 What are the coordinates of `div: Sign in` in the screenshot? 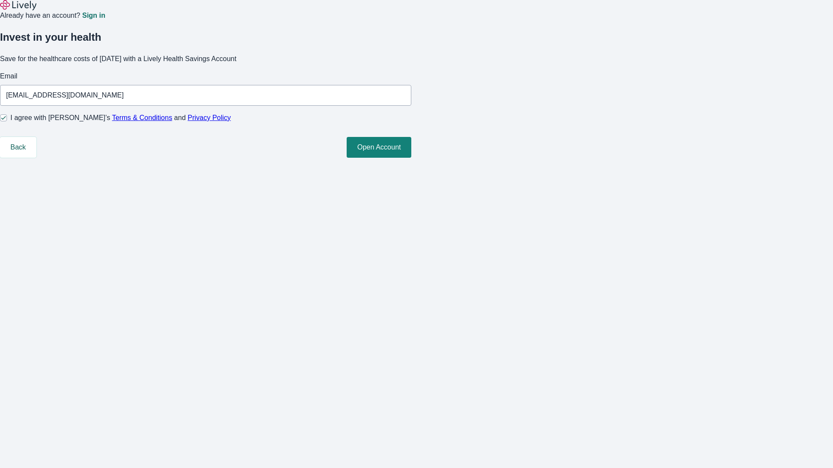 It's located at (93, 16).